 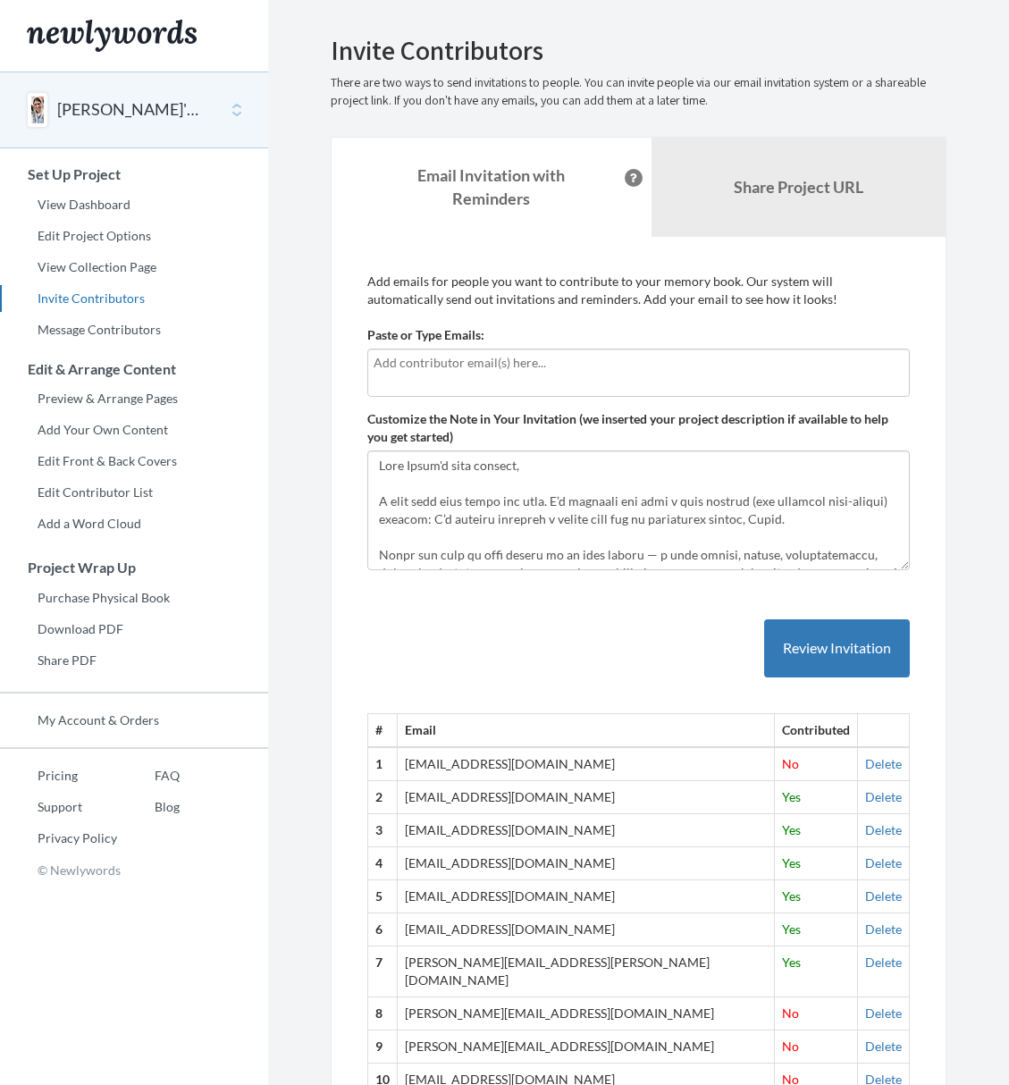 What do you see at coordinates (383, 929) in the screenshot?
I see `th: 6` at bounding box center [383, 929].